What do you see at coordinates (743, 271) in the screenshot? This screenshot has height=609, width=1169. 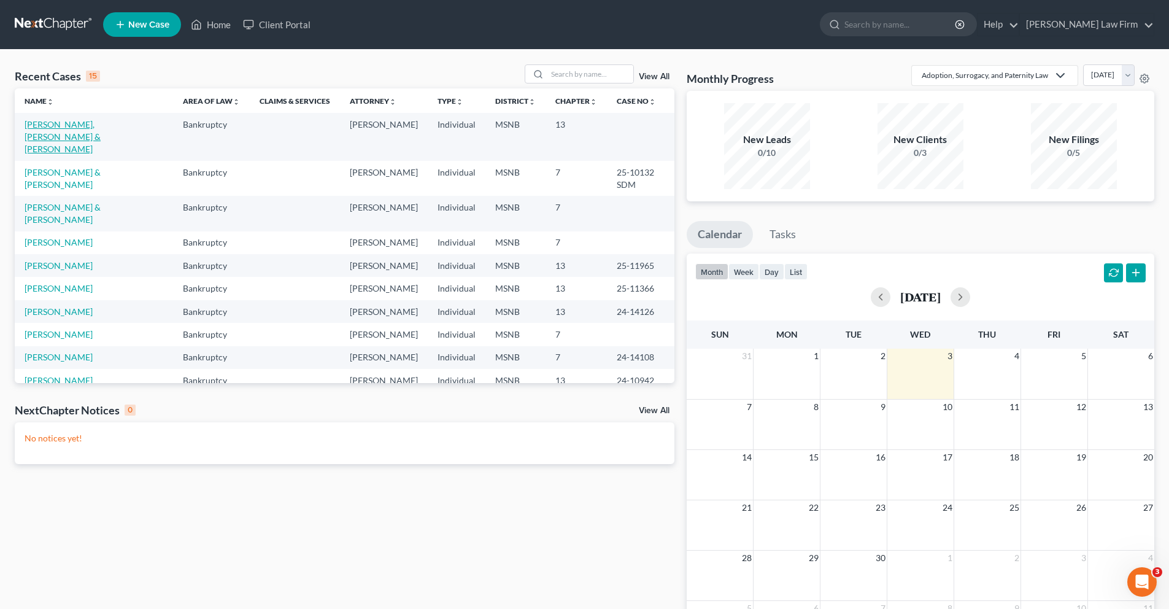 I see `button: week` at bounding box center [743, 271].